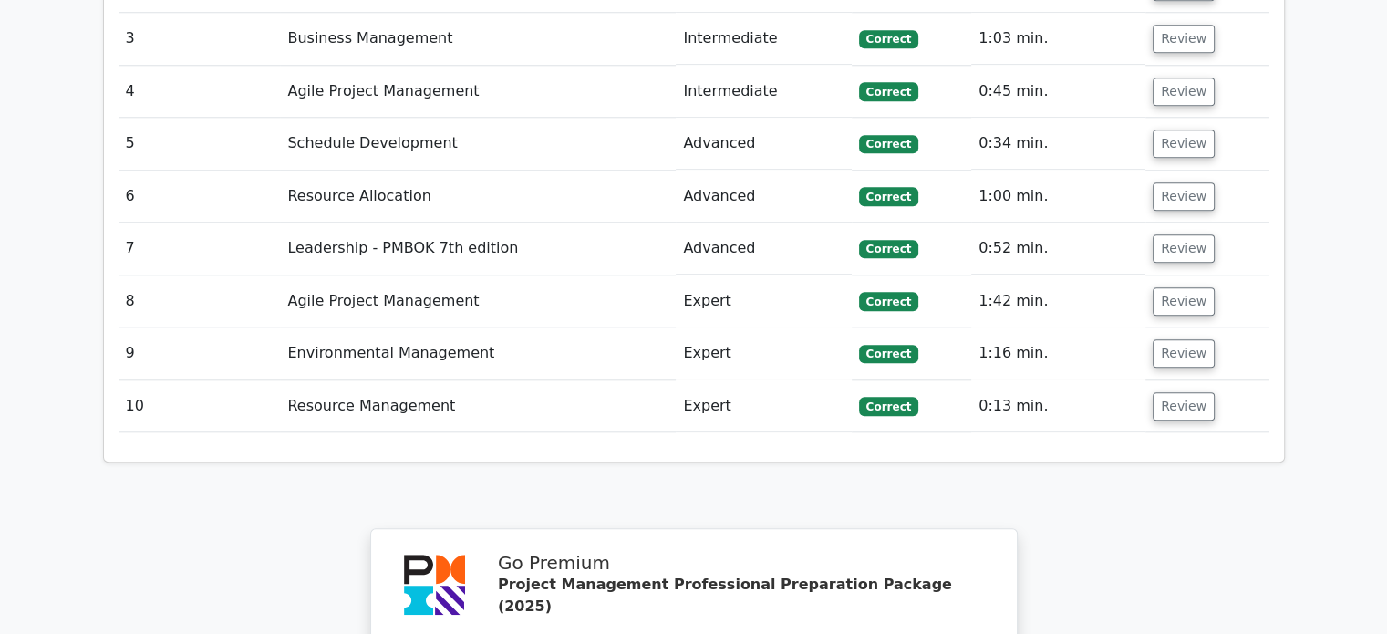 Image resolution: width=1387 pixels, height=634 pixels. What do you see at coordinates (200, 38) in the screenshot?
I see `td: 3` at bounding box center [200, 38].